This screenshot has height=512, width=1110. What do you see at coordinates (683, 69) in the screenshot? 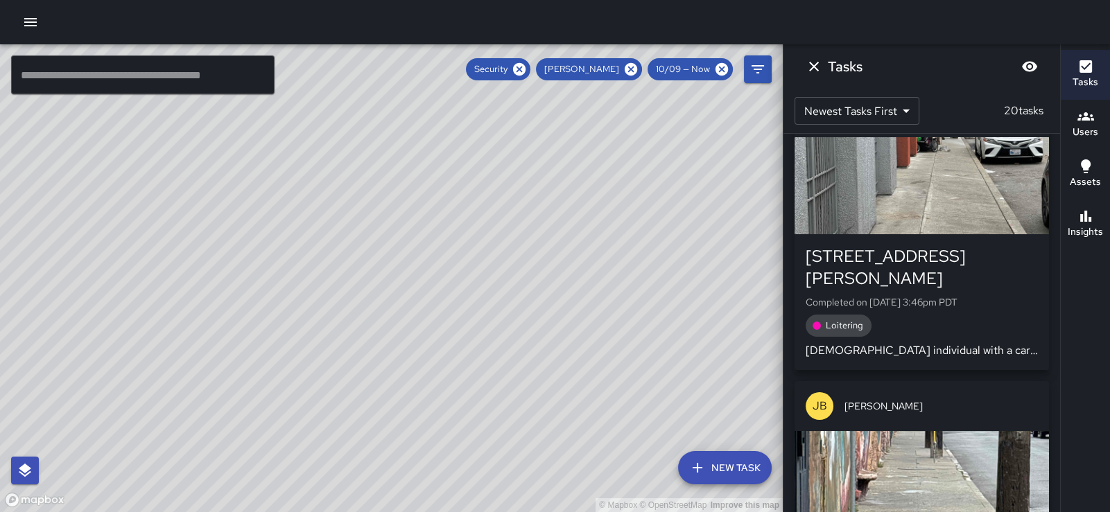
I see `span: 10/09 — Now` at bounding box center [683, 69].